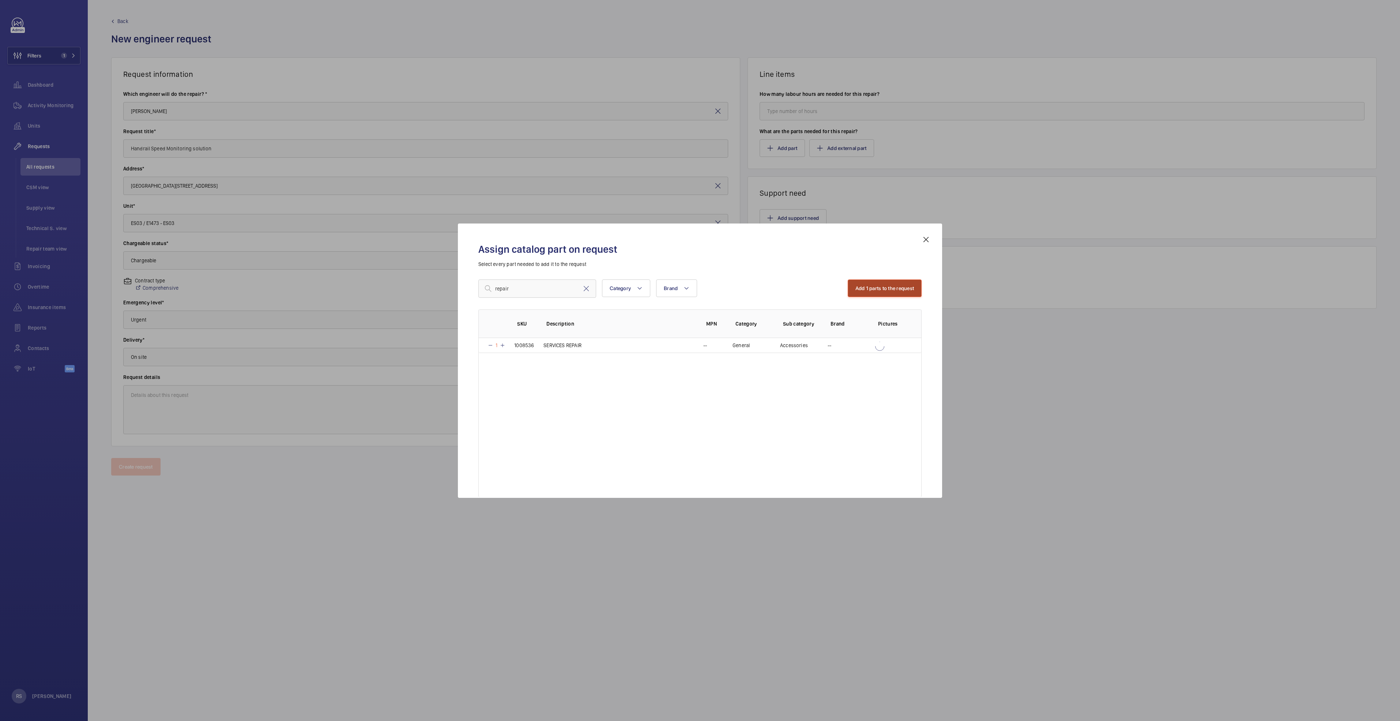 The height and width of the screenshot is (721, 1400). I want to click on input: Find a part, so click(537, 289).